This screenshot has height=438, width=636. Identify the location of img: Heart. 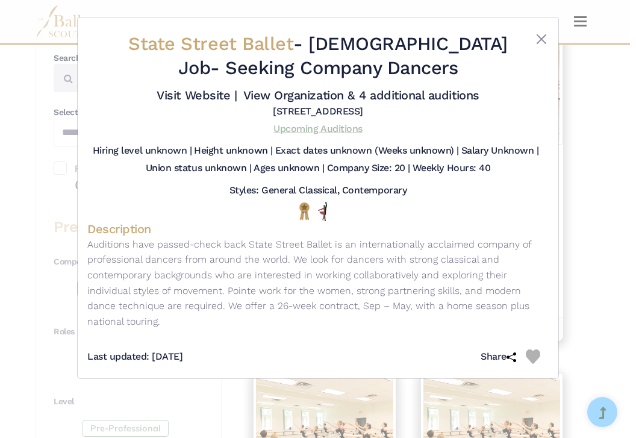
(533, 357).